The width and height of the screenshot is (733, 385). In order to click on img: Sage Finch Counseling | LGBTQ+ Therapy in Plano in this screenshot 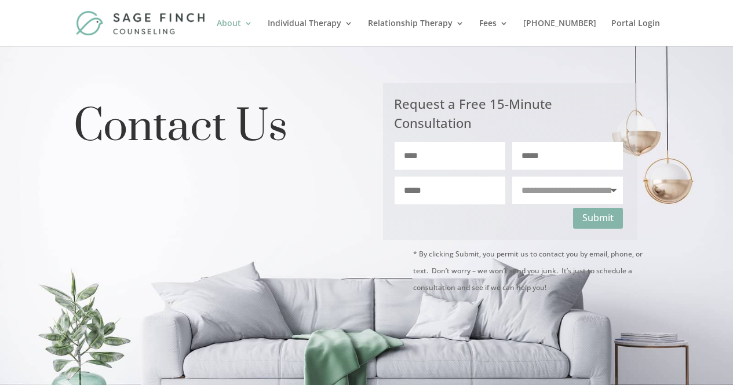, I will do `click(141, 23)`.